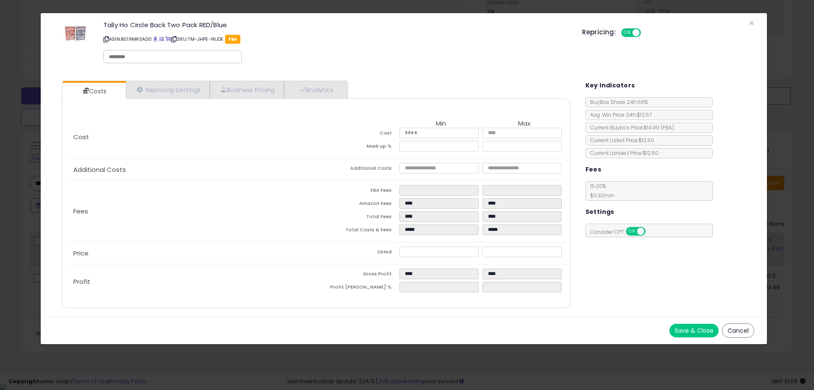 Image resolution: width=814 pixels, height=390 pixels. I want to click on td: Listed, so click(358, 253).